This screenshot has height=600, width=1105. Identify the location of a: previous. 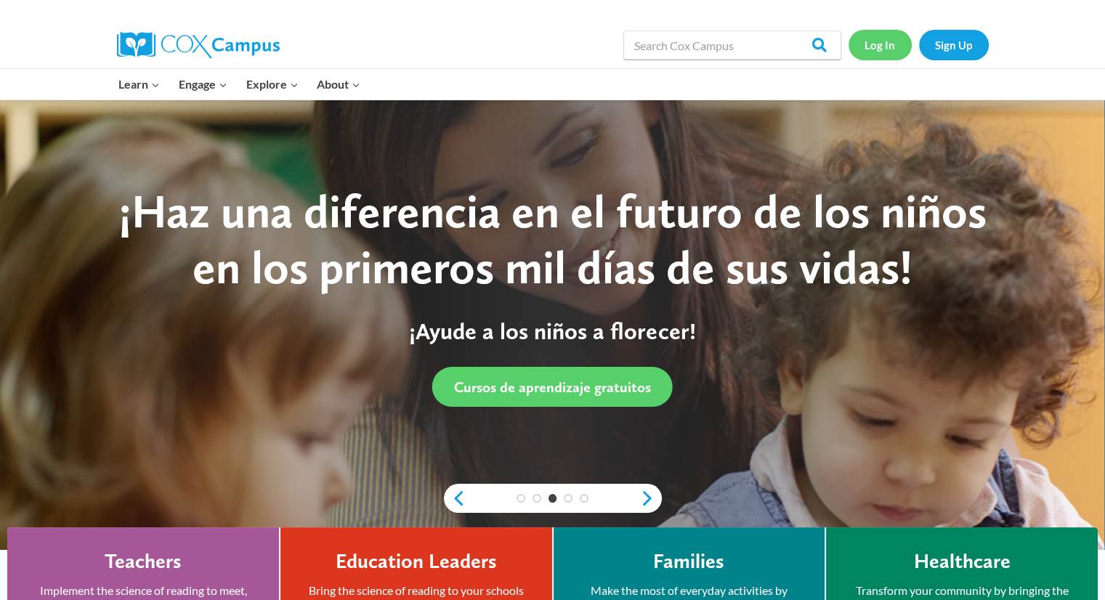
(455, 499).